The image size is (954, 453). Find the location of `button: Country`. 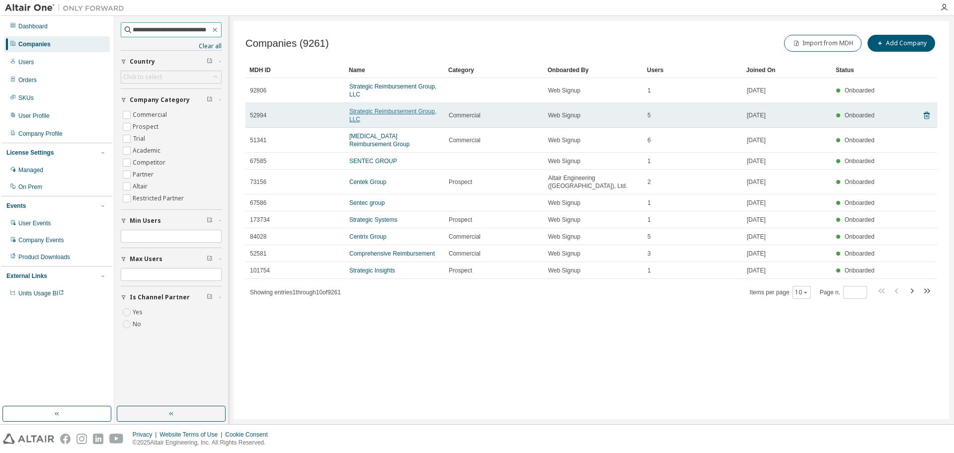

button: Country is located at coordinates (171, 62).